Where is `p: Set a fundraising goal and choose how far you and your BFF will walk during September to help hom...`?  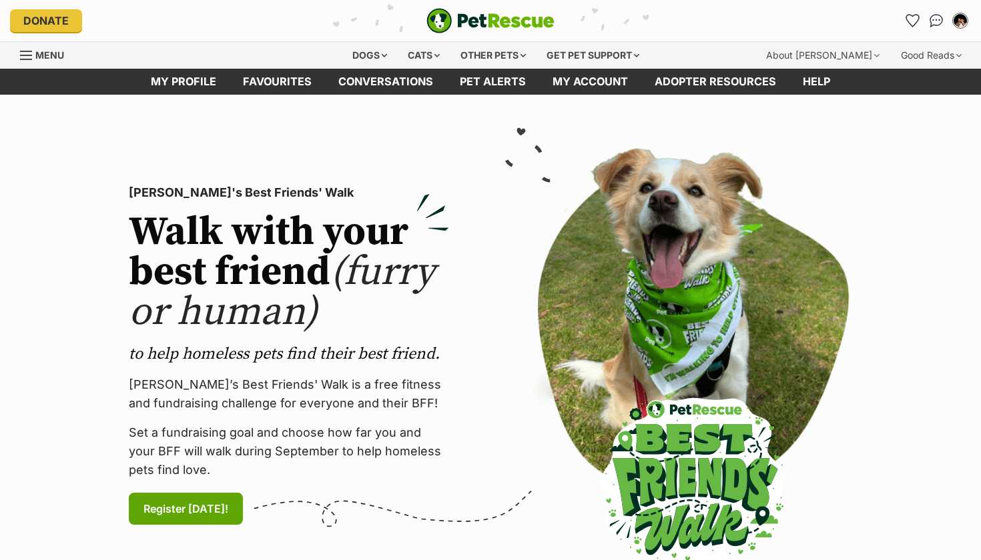 p: Set a fundraising goal and choose how far you and your BFF will walk during September to help hom... is located at coordinates (289, 452).